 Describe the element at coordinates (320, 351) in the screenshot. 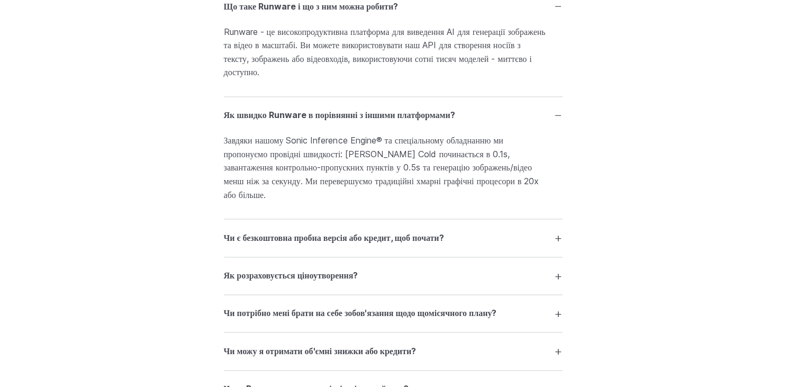

I see `h3: Чи можу я отримати об'ємні знижки або кредити?` at that location.